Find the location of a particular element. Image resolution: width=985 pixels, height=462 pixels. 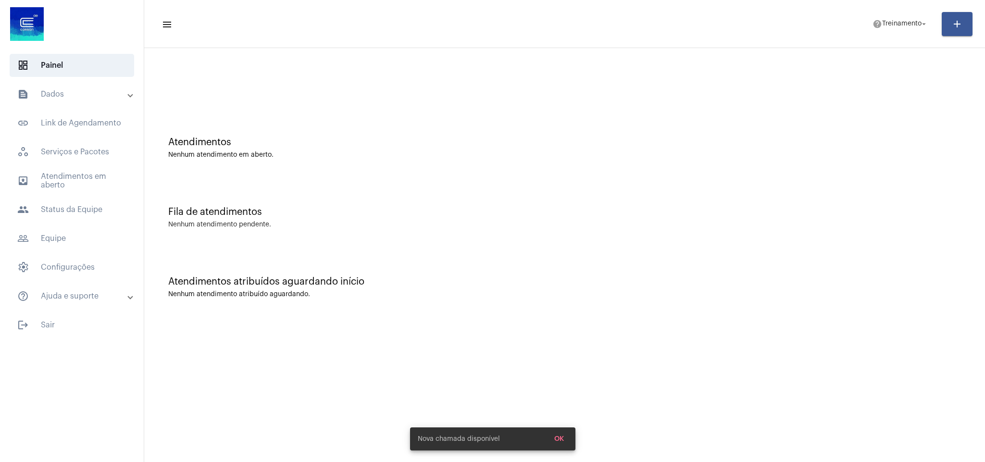

div: Atendimentos is located at coordinates (564, 142).